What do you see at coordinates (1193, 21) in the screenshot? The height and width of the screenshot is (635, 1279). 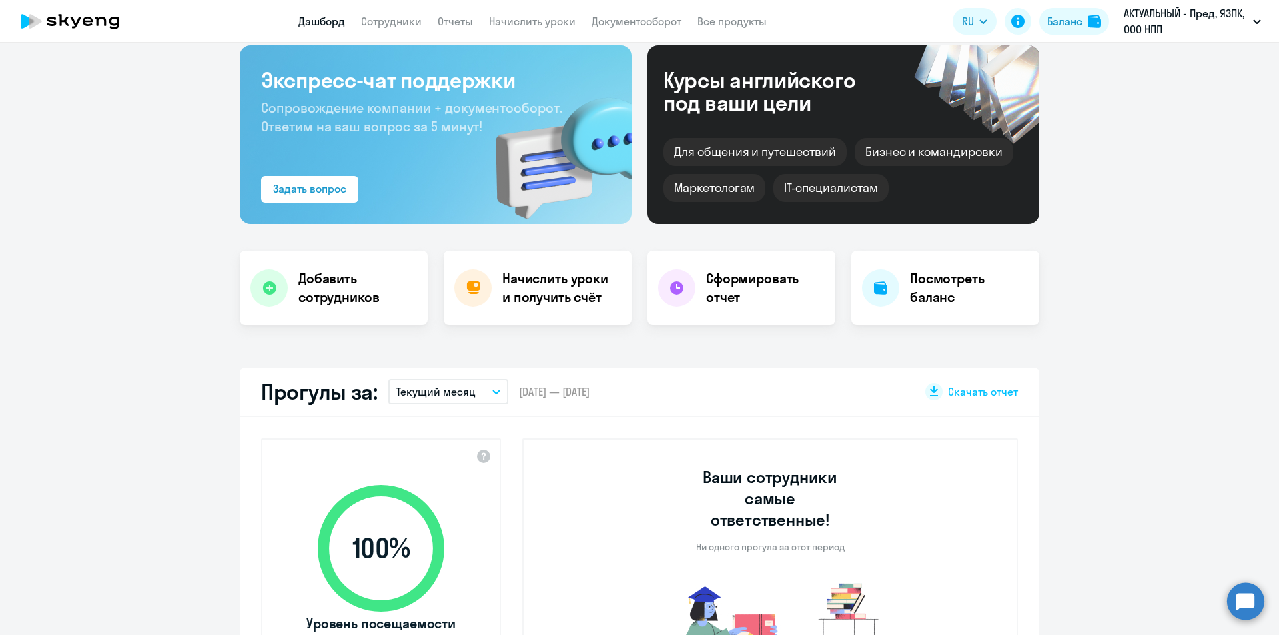 I see `button: АКТУАЛЬНЫЙ - Пред, ЯЗПК, ООО НПП` at bounding box center [1193, 21].